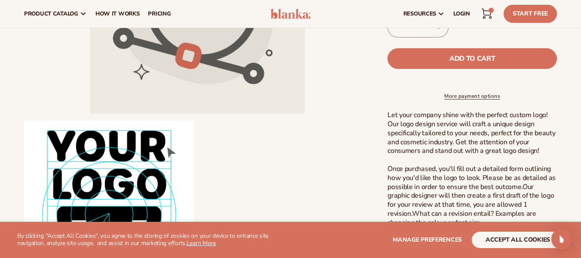 The height and width of the screenshot is (258, 581). Describe the element at coordinates (472, 96) in the screenshot. I see `a: More payment options` at that location.